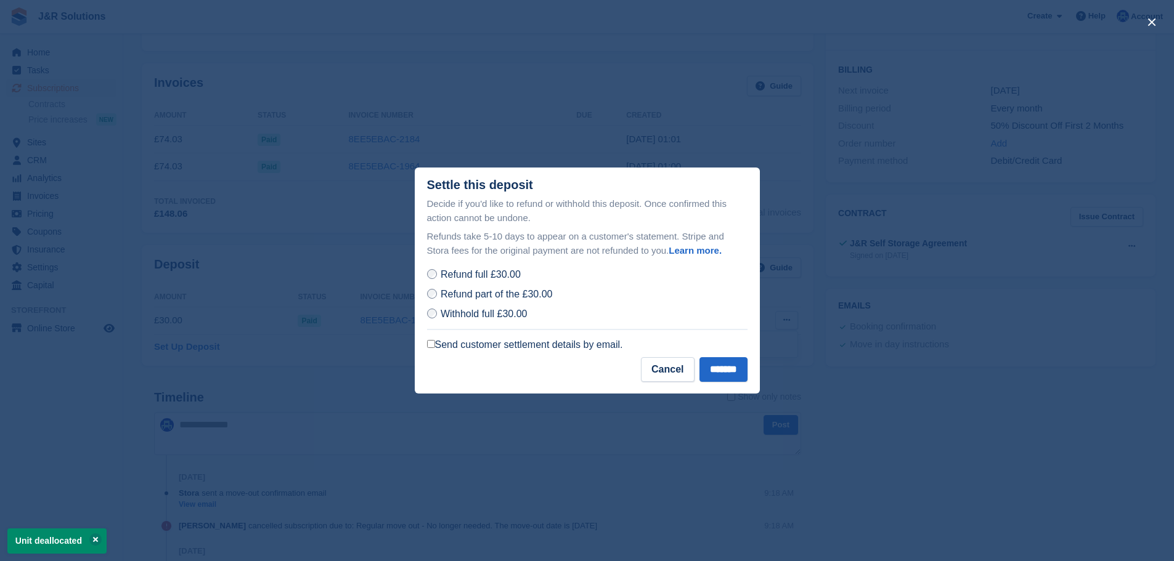 The image size is (1174, 561). Describe the element at coordinates (695, 250) in the screenshot. I see `a: Learn more.` at that location.